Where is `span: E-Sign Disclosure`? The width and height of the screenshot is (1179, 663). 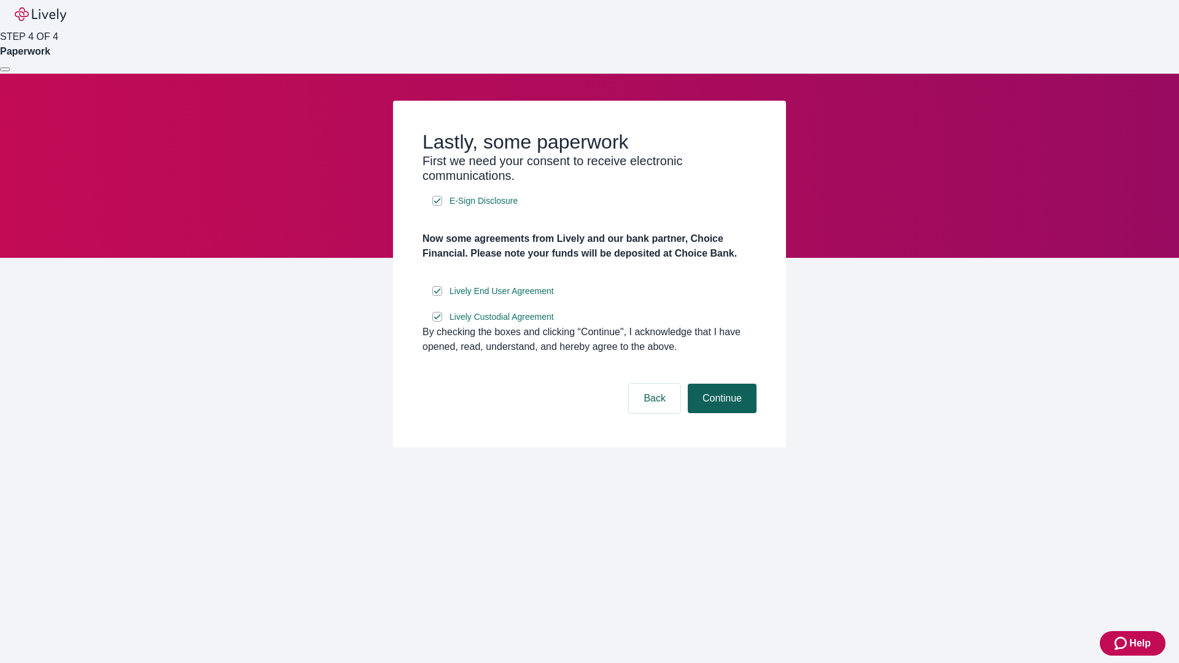
span: E-Sign Disclosure is located at coordinates (483, 201).